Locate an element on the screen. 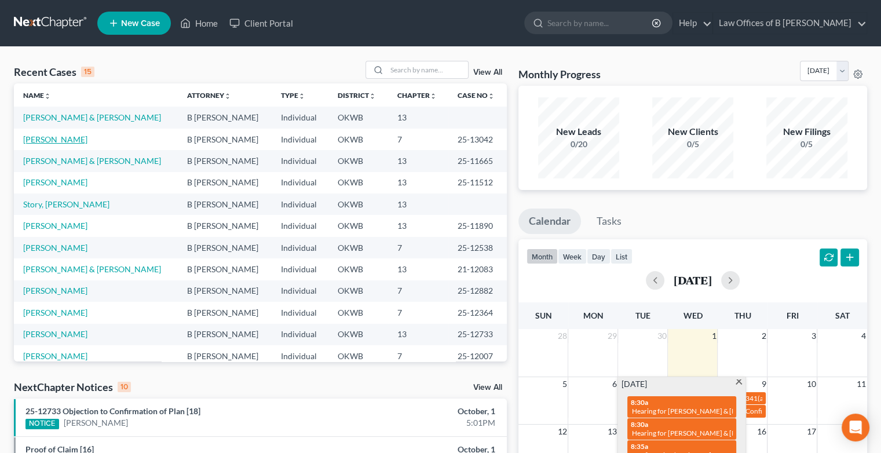 The width and height of the screenshot is (881, 453). span: 9 is located at coordinates (764, 384).